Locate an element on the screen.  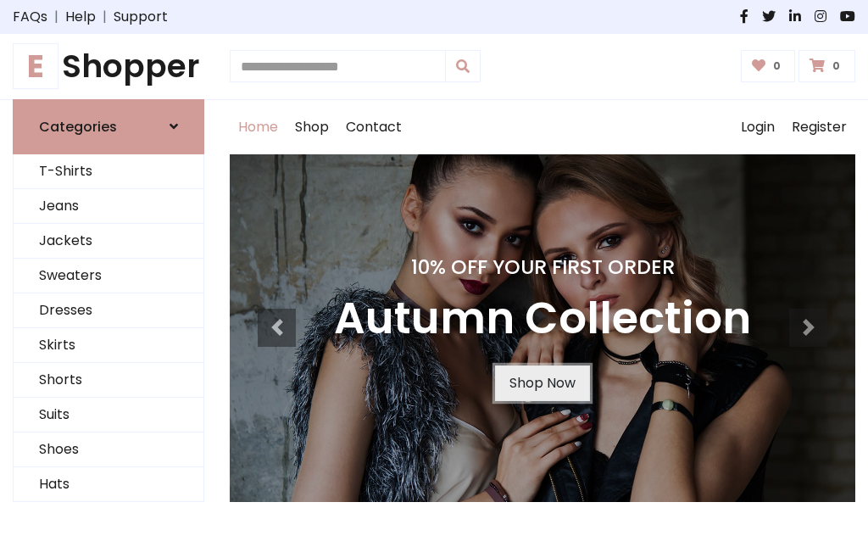
a: Register is located at coordinates (819, 127).